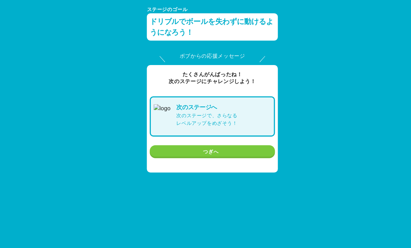  Describe the element at coordinates (206, 54) in the screenshot. I see `p: ボブからの応援メッセージ` at that location.